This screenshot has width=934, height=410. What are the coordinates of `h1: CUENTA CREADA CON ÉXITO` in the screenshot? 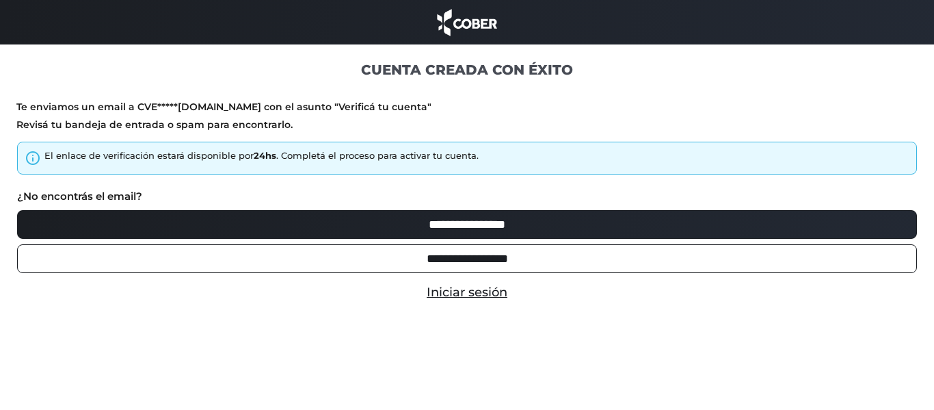 It's located at (467, 70).